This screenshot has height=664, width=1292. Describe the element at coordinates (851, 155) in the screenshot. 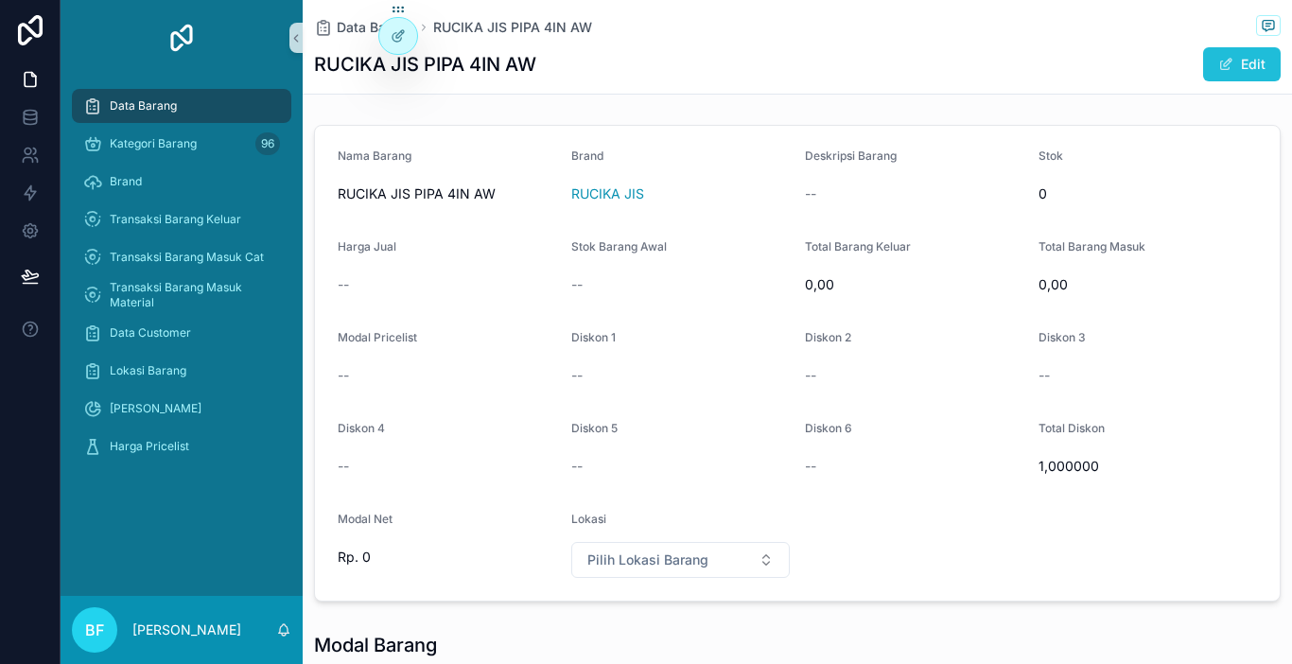

I see `span: Deskripsi Barang` at that location.